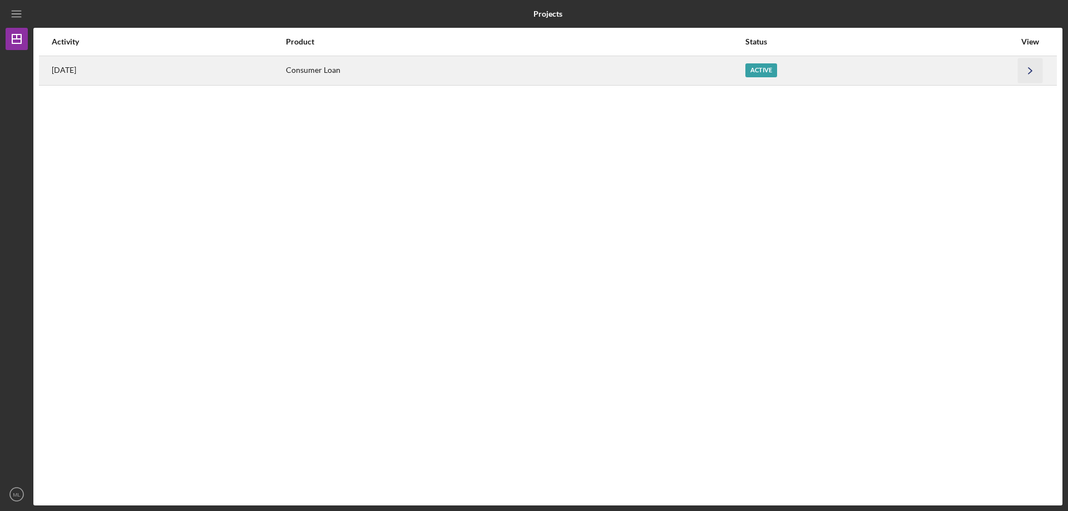 The width and height of the screenshot is (1068, 511). What do you see at coordinates (880, 42) in the screenshot?
I see `div: Status` at bounding box center [880, 42].